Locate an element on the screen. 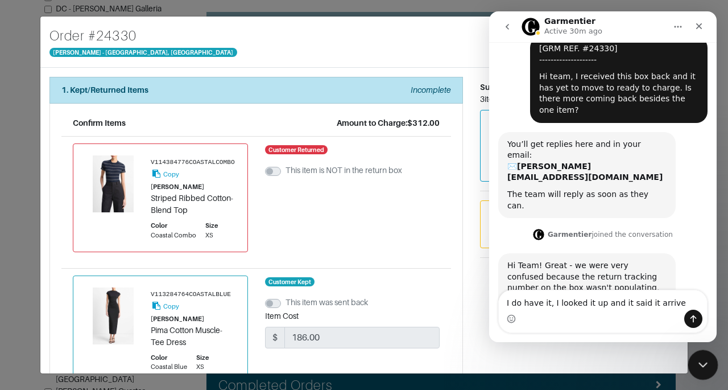  div: joined the conversation is located at coordinates (121, 223).